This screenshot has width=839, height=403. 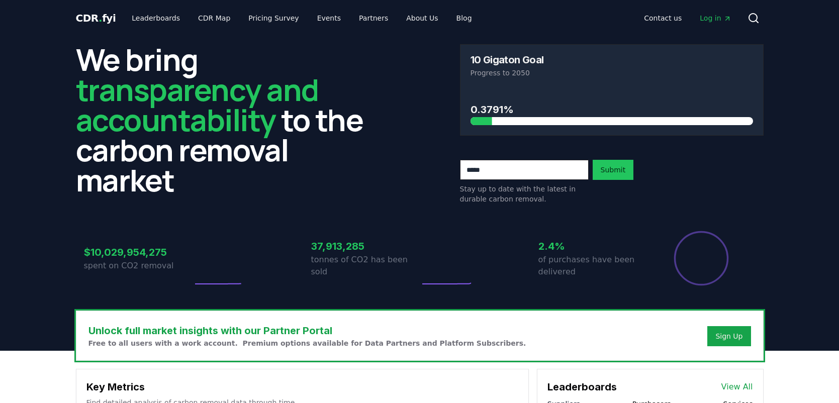 What do you see at coordinates (228, 120) in the screenshot?
I see `h2: We bring to the carbon removal market` at bounding box center [228, 120].